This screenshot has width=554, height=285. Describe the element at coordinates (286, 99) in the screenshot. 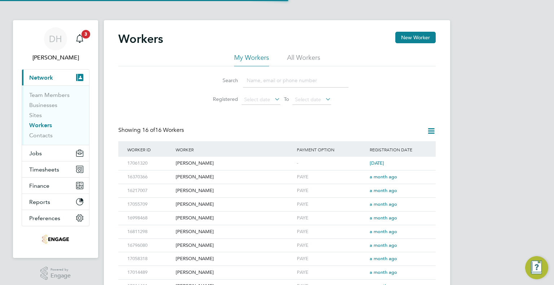

I see `span: To` at that location.